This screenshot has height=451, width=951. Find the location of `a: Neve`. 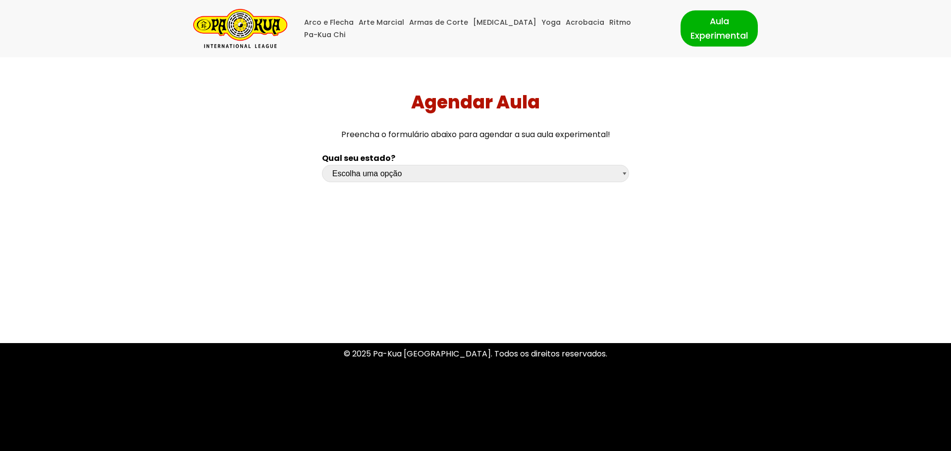

a: Neve is located at coordinates (203, 438).